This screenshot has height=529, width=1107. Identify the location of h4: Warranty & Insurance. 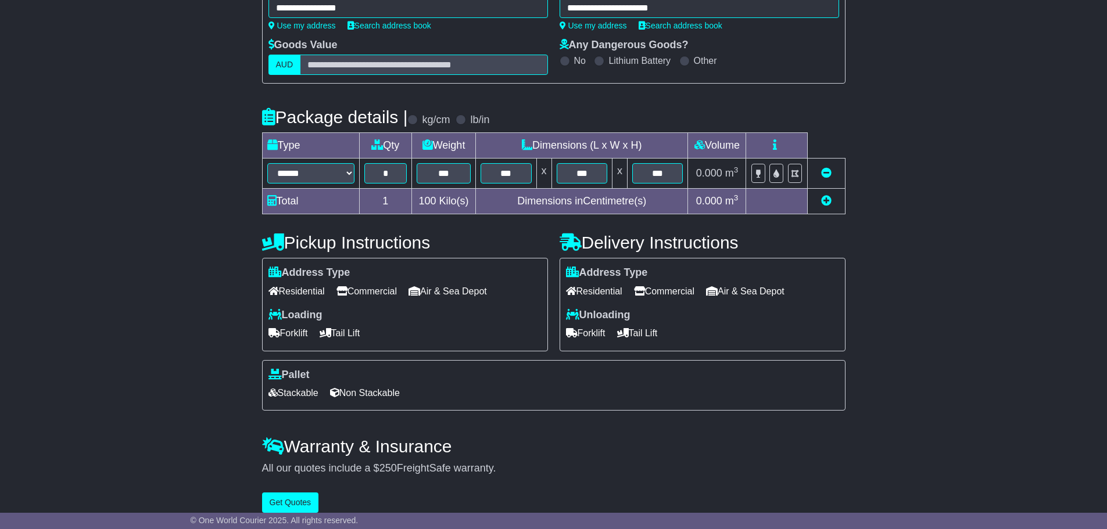
(554, 446).